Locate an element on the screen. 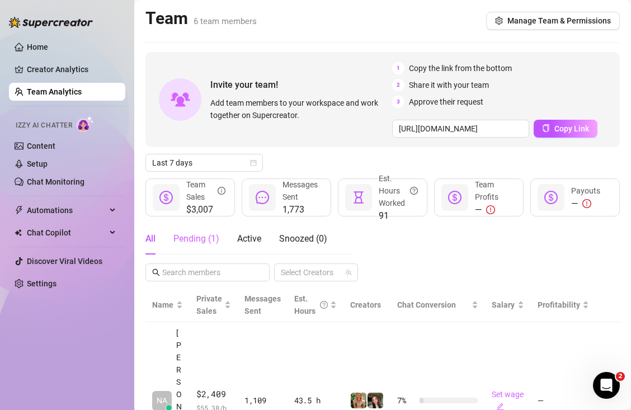 This screenshot has width=631, height=410. span: Copy Link is located at coordinates (571, 129).